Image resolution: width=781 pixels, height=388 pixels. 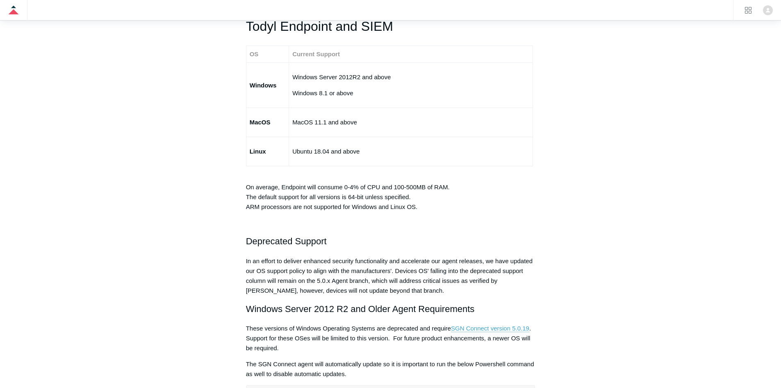 I want to click on p: The SGN Connect agent will automatically update so it is important to run the below Powershell co..., so click(x=391, y=369).